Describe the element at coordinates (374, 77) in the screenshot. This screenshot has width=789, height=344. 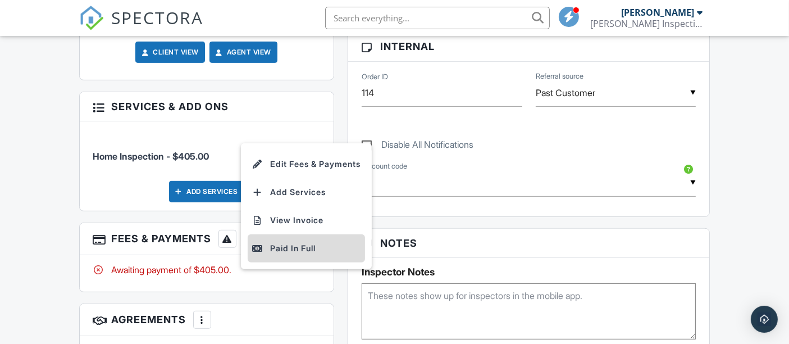
I see `label: Order ID` at that location.